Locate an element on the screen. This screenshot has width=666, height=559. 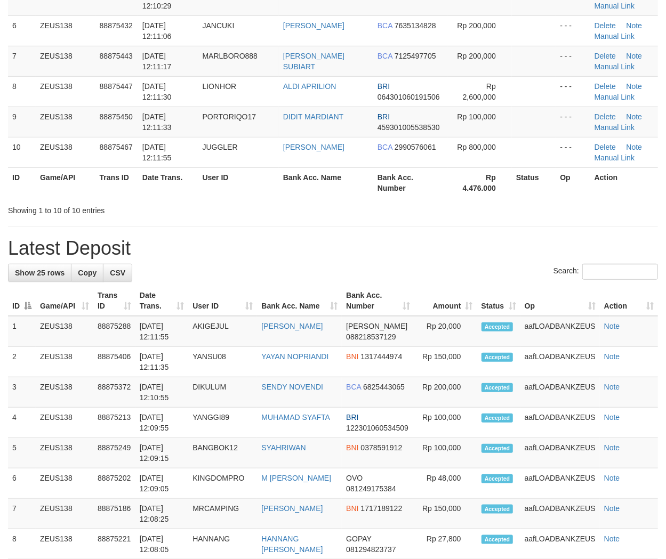
td: AKIGEJUL is located at coordinates (222, 331).